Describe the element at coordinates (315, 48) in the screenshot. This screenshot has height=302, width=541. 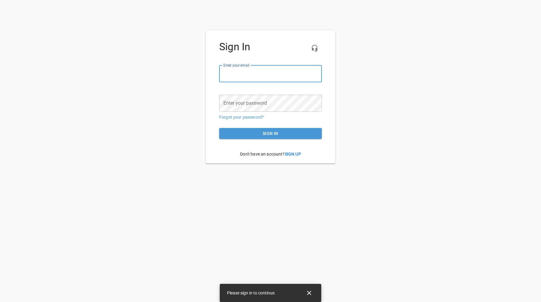
I see `button: Live Chat` at that location.